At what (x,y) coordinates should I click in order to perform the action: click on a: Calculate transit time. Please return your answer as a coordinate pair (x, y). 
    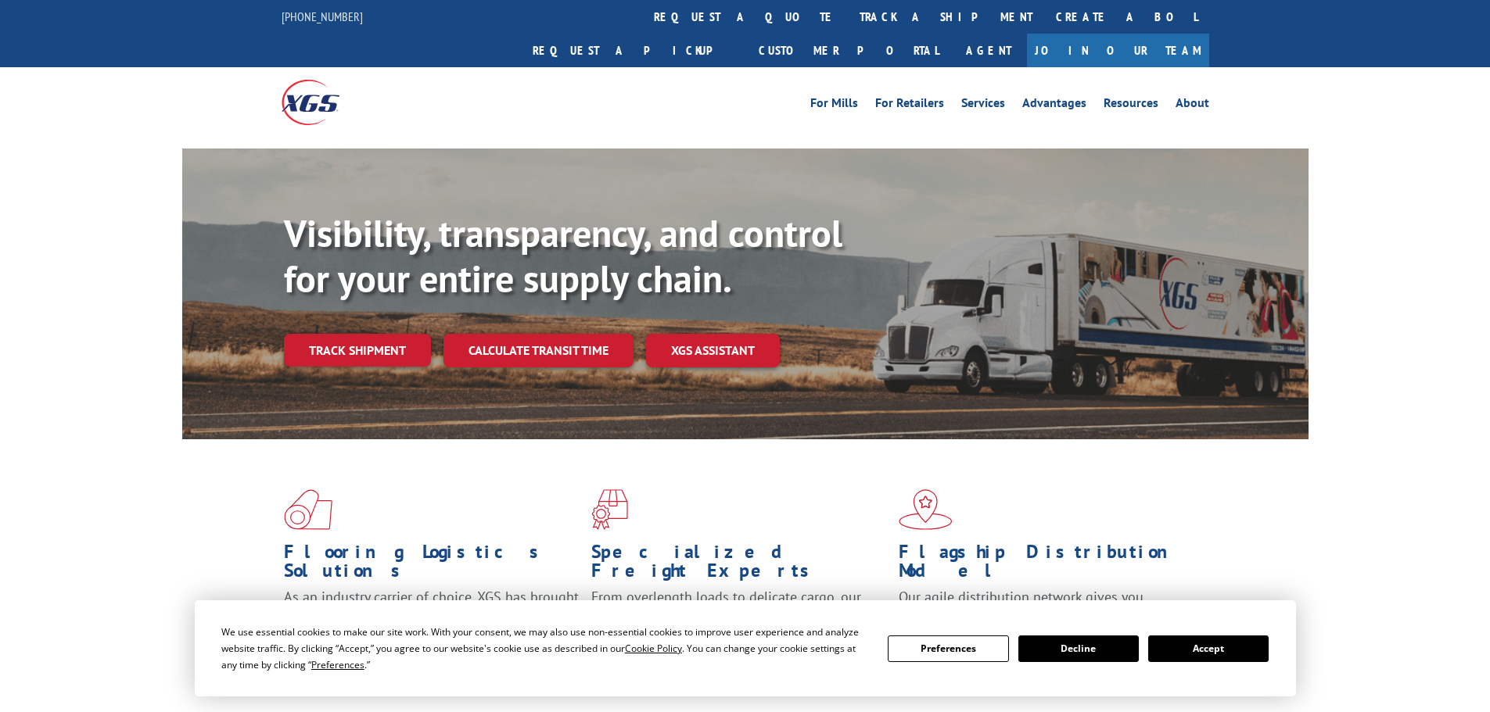
    Looking at the image, I should click on (538, 350).